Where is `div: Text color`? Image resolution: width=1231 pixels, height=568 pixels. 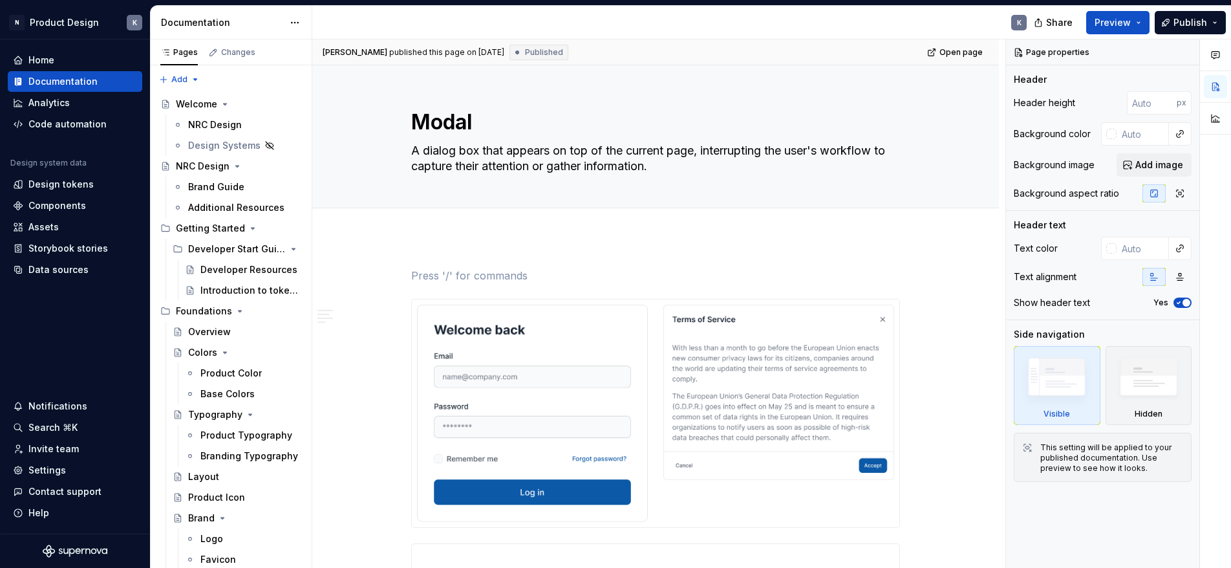 div: Text color is located at coordinates (1035, 248).